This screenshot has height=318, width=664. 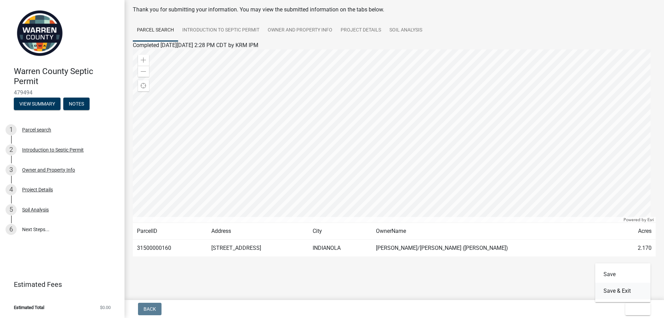 What do you see at coordinates (636, 231) in the screenshot?
I see `td: Acres` at bounding box center [636, 231].